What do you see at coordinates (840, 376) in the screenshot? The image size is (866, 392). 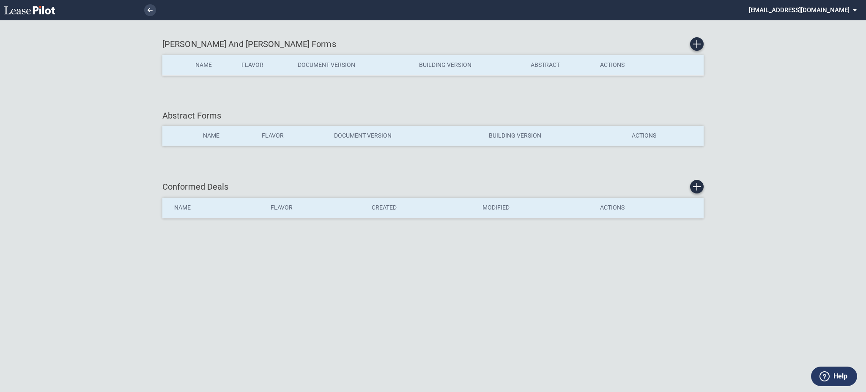 I see `label: Help` at bounding box center [840, 376].